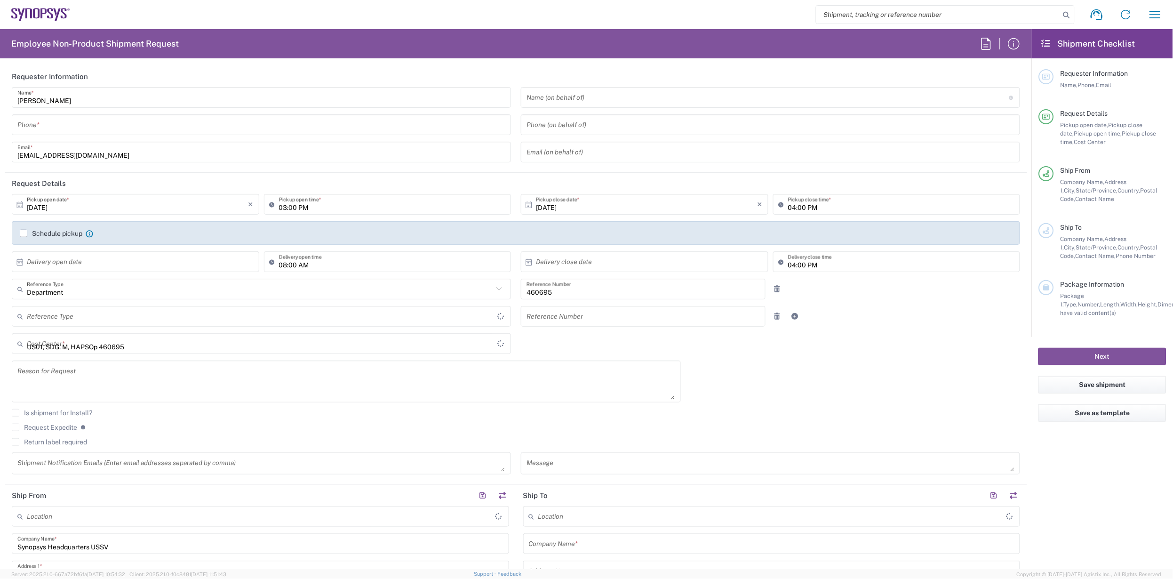  What do you see at coordinates (1111, 304) in the screenshot?
I see `span: Length,` at bounding box center [1111, 304].